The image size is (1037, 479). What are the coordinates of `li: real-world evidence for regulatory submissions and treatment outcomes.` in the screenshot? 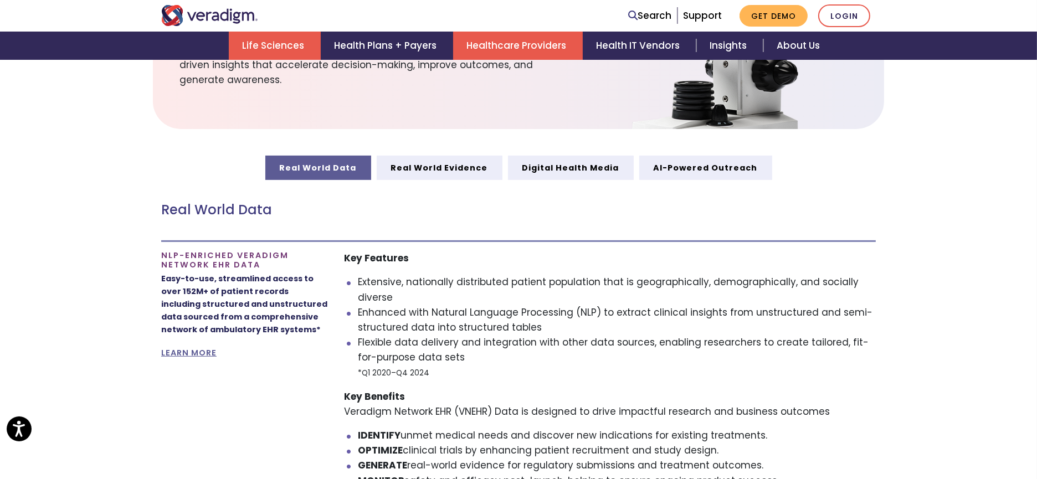 It's located at (617, 465).